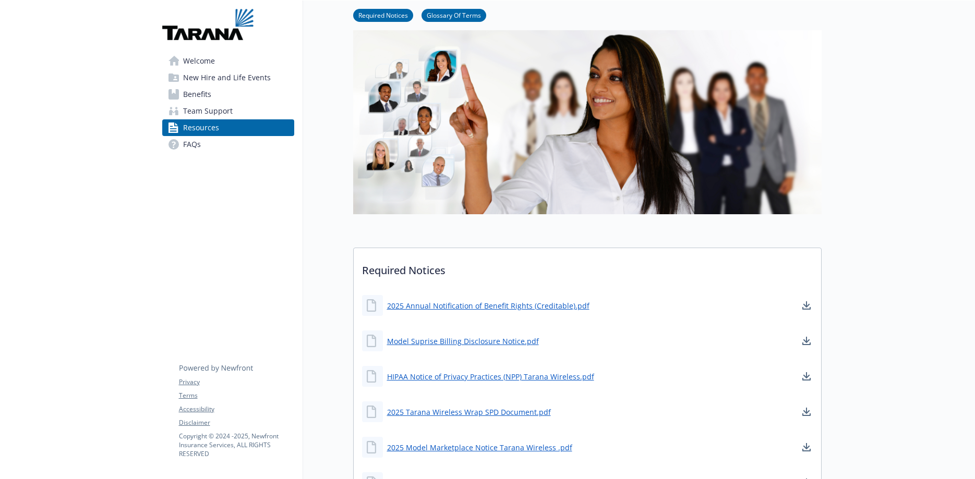  Describe the element at coordinates (236, 382) in the screenshot. I see `a: Privacy` at that location.